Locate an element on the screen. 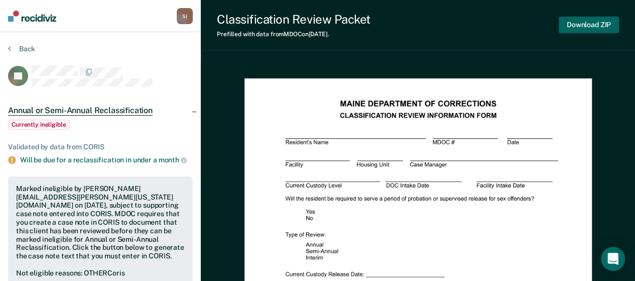 The width and height of the screenshot is (635, 281). div: Classification Review Packet is located at coordinates (294, 19).